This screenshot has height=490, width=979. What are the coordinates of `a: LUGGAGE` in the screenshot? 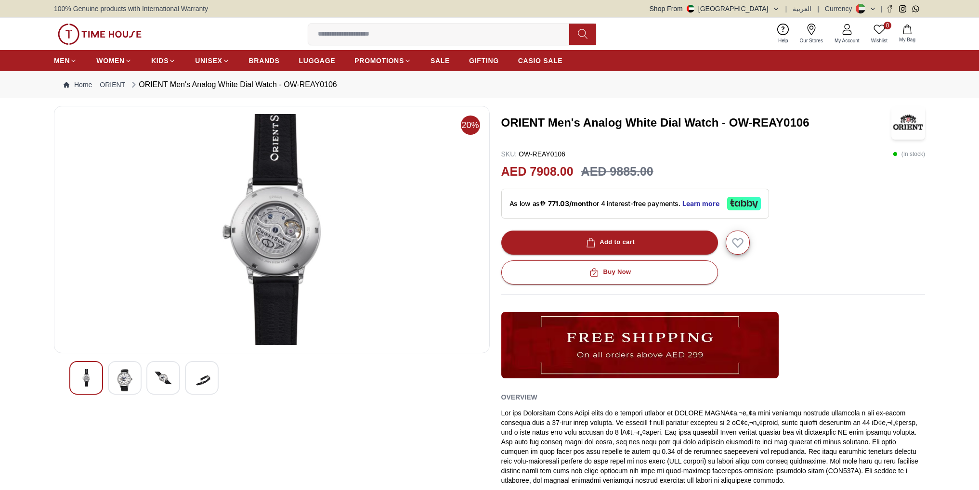 It's located at (317, 61).